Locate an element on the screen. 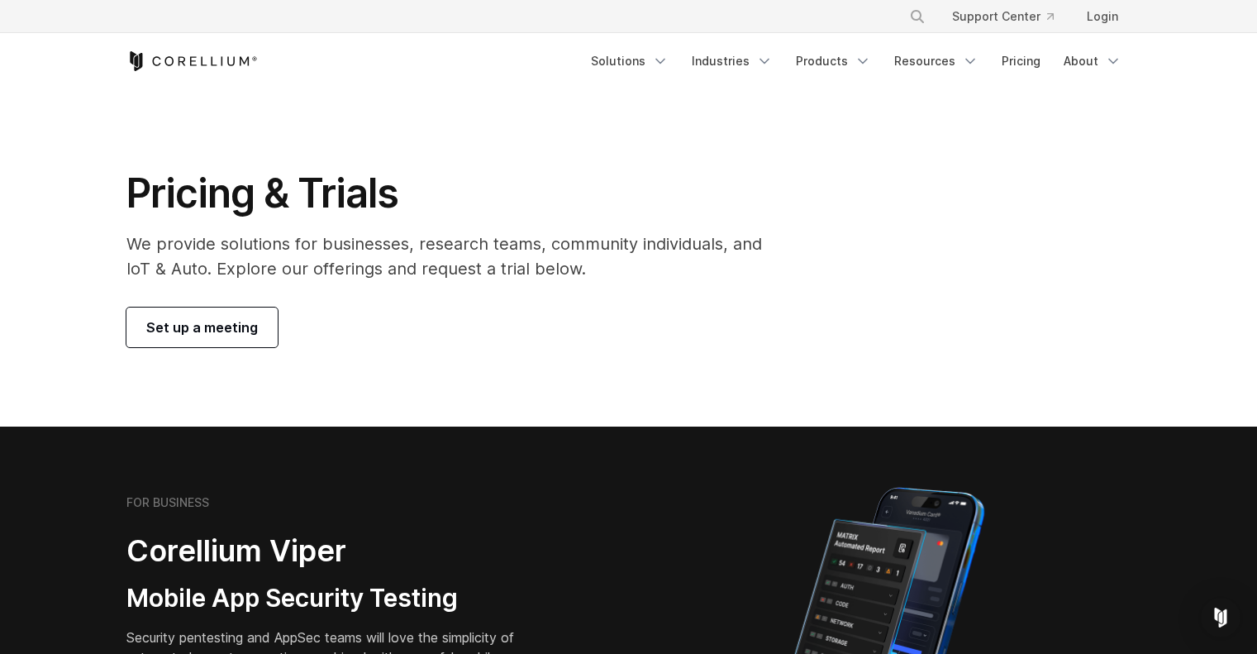 Image resolution: width=1257 pixels, height=654 pixels. a: Resources is located at coordinates (936, 61).